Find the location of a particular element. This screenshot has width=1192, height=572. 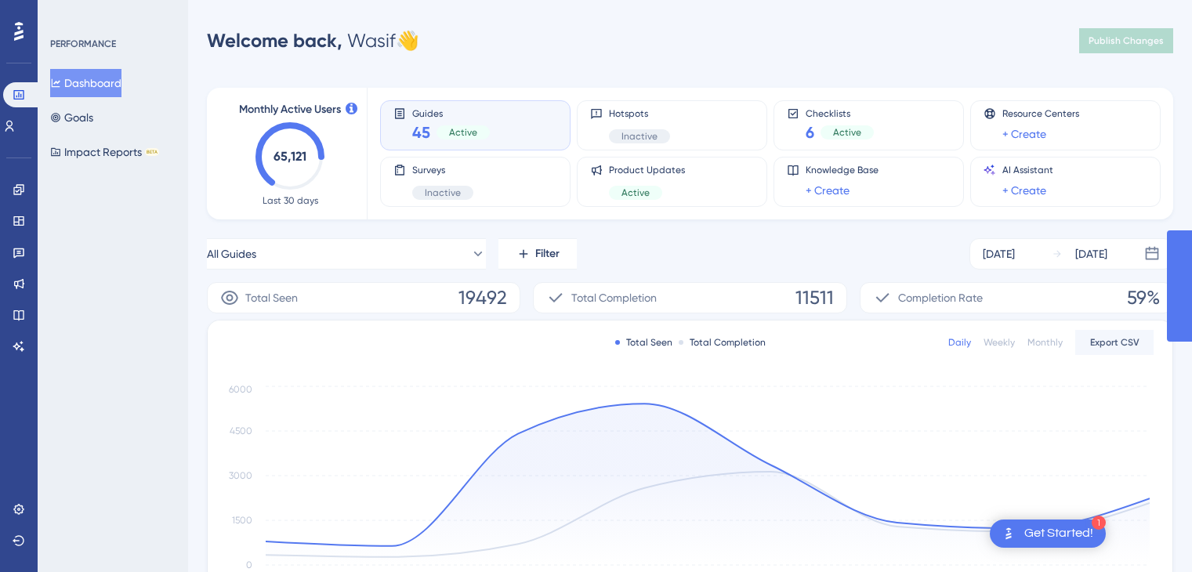

button: Publish Changes is located at coordinates (1127, 41).